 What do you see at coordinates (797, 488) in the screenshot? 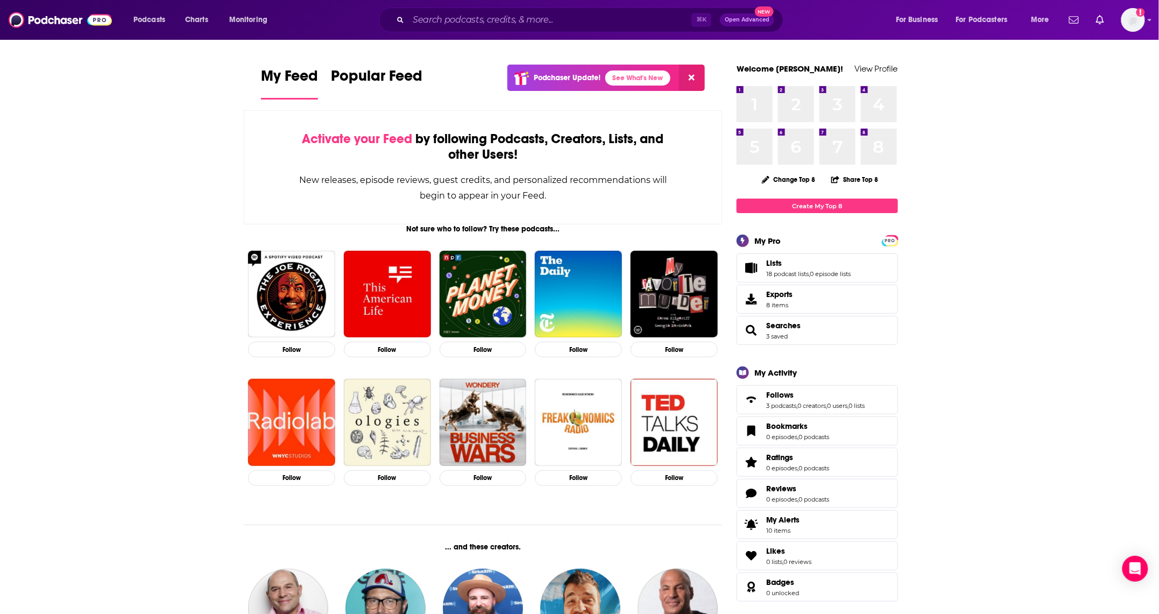
I see `a: Reviews` at bounding box center [797, 488].